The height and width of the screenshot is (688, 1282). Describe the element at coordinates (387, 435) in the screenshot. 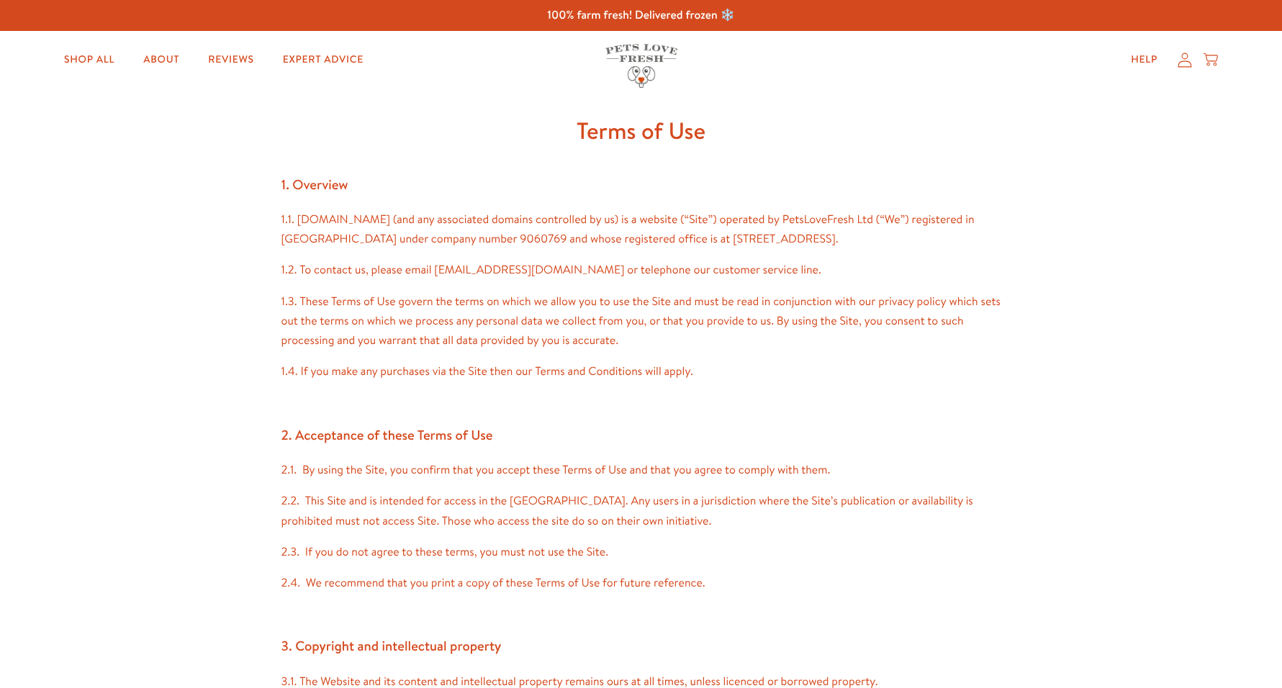

I see `b: 2. Acceptance of these Terms of Use` at that location.